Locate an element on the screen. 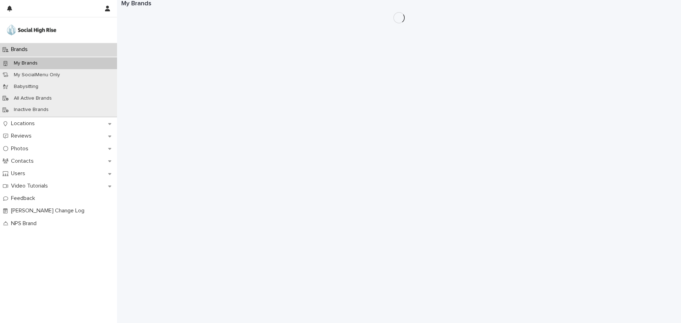  p: Babysitting is located at coordinates (26, 87).